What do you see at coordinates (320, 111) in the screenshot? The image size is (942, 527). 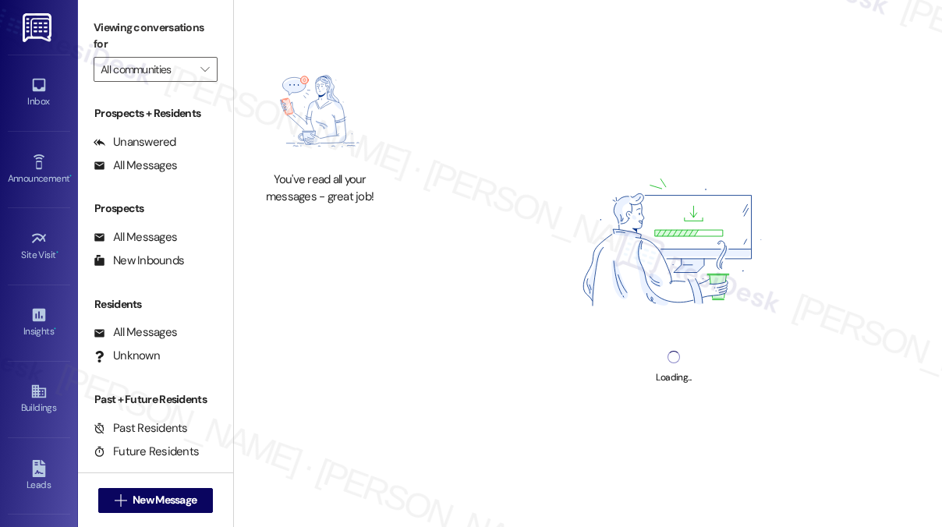 I see `img: empty-state` at bounding box center [320, 111].